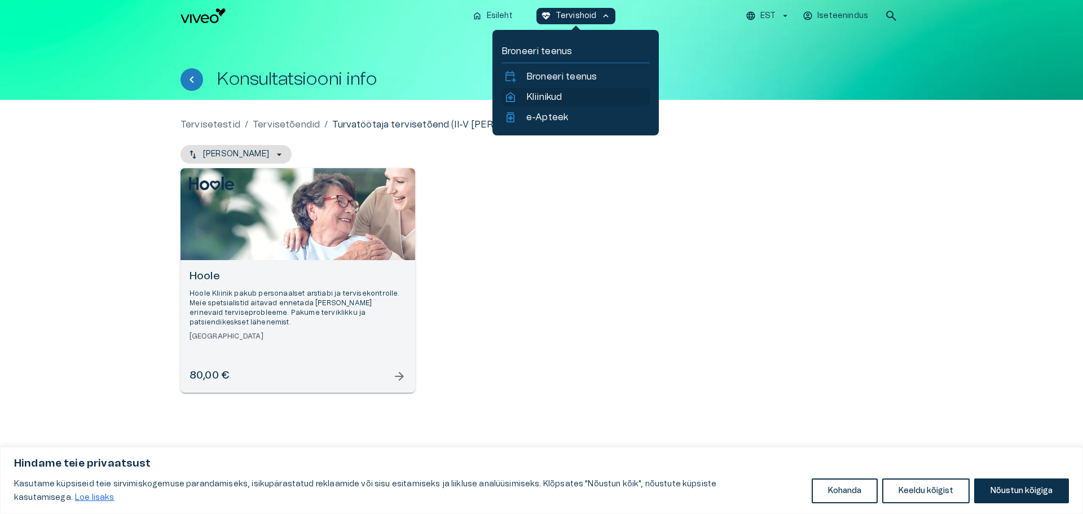 This screenshot has width=1083, height=514. What do you see at coordinates (576, 77) in the screenshot?
I see `a: calendar_add_onBroneeri teenus` at bounding box center [576, 77].